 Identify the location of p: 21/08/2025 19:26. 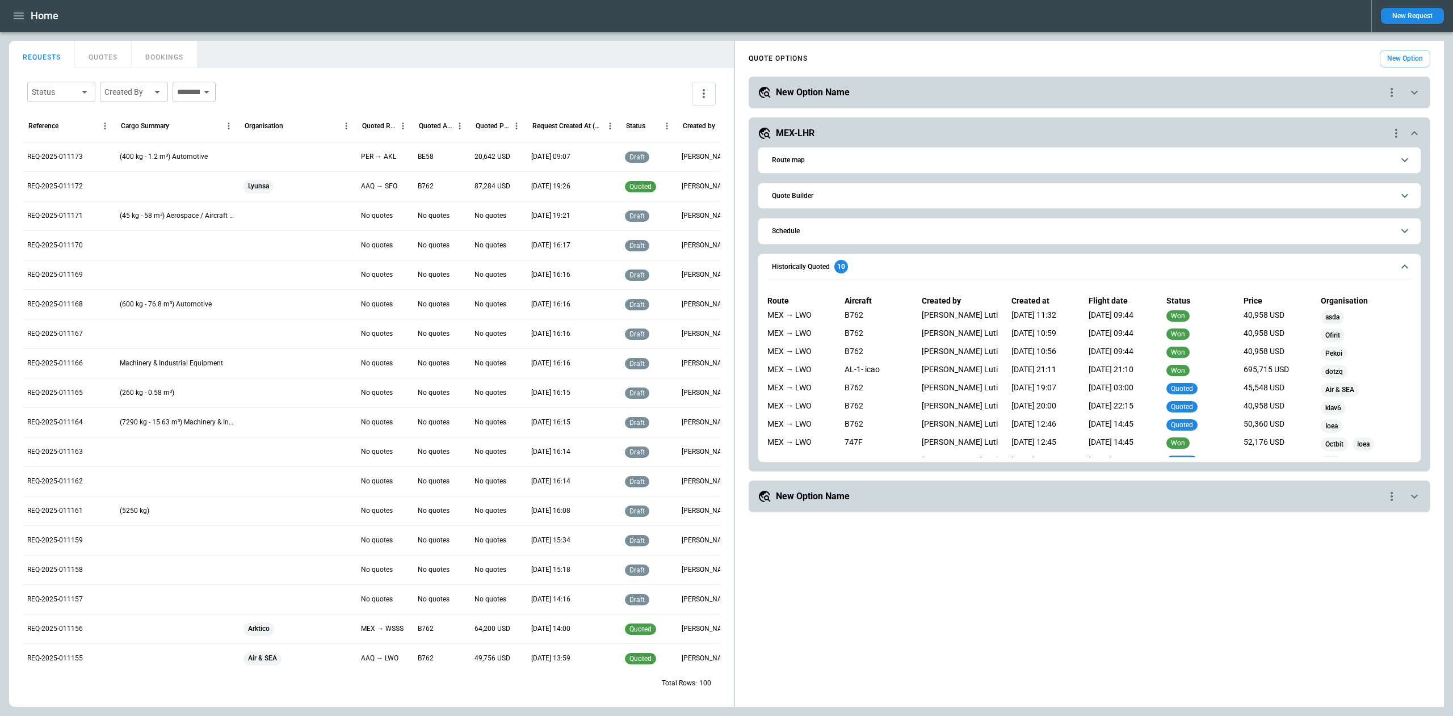
(550, 186).